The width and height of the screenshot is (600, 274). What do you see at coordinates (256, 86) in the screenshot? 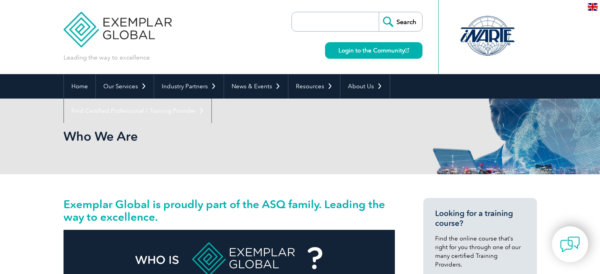
I see `a: News & Events` at bounding box center [256, 86].